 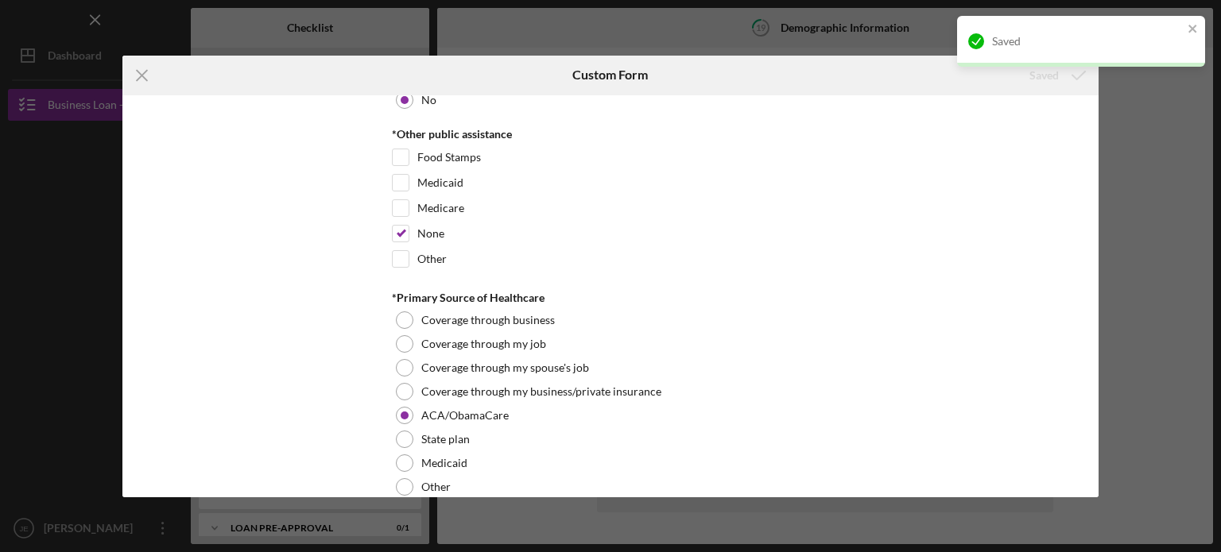 I want to click on label: None, so click(x=431, y=234).